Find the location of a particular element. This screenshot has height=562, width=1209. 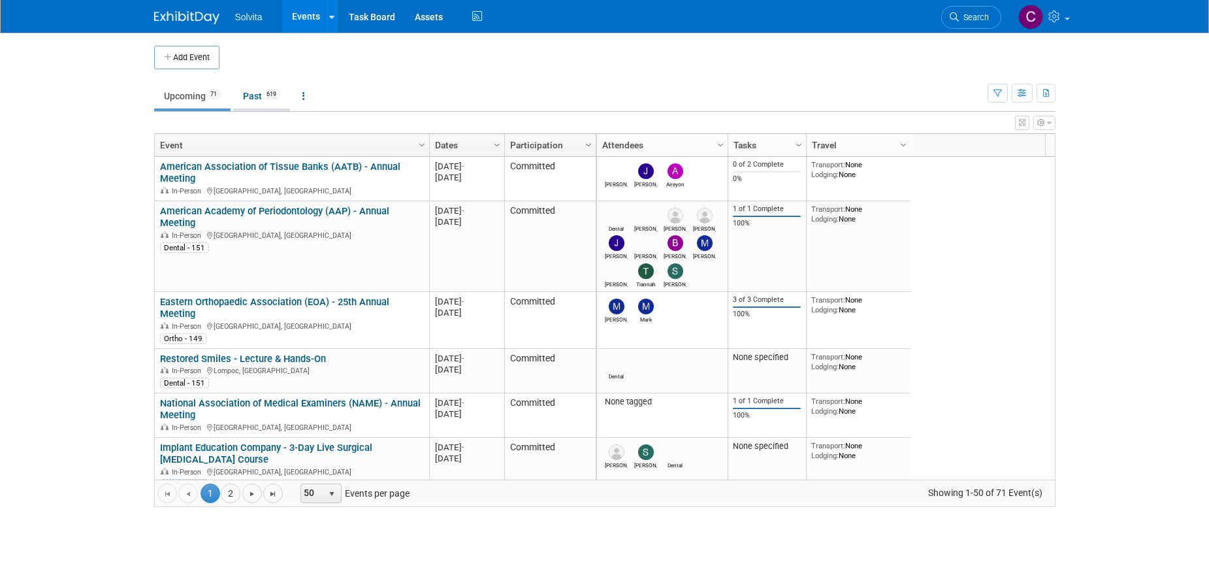

img: David Garfinkel is located at coordinates (617, 452).